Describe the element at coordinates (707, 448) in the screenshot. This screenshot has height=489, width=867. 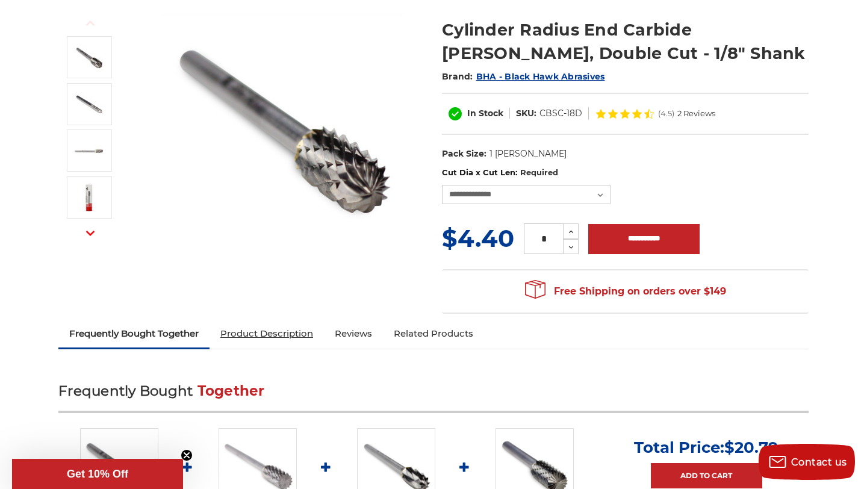
I see `p: Total Price:` at that location.